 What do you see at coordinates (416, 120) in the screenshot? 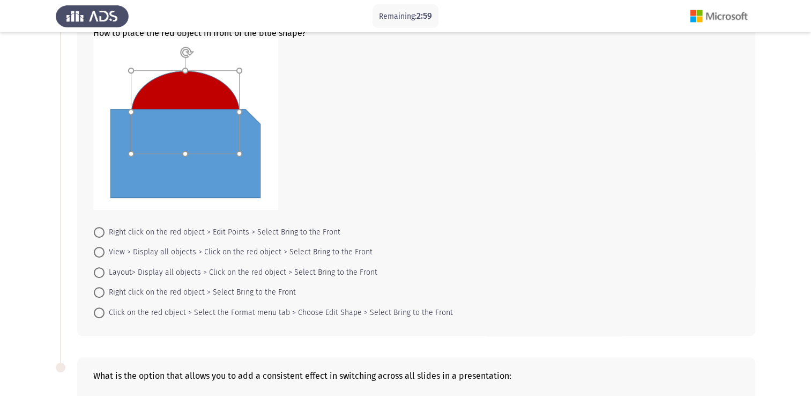
I see `div: How to place the red object in front of the blue shape?` at bounding box center [416, 120].